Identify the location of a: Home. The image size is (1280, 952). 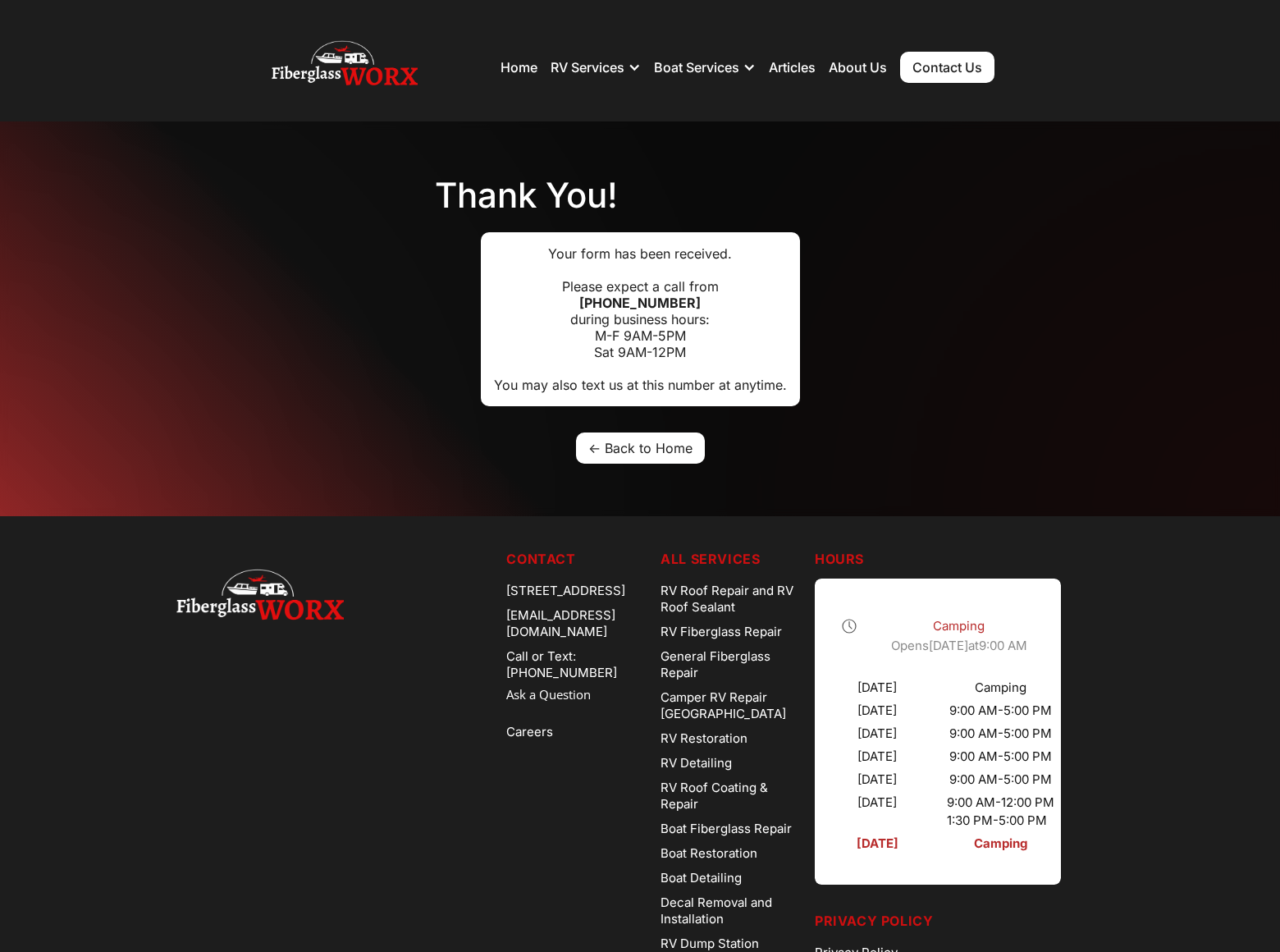
(518, 67).